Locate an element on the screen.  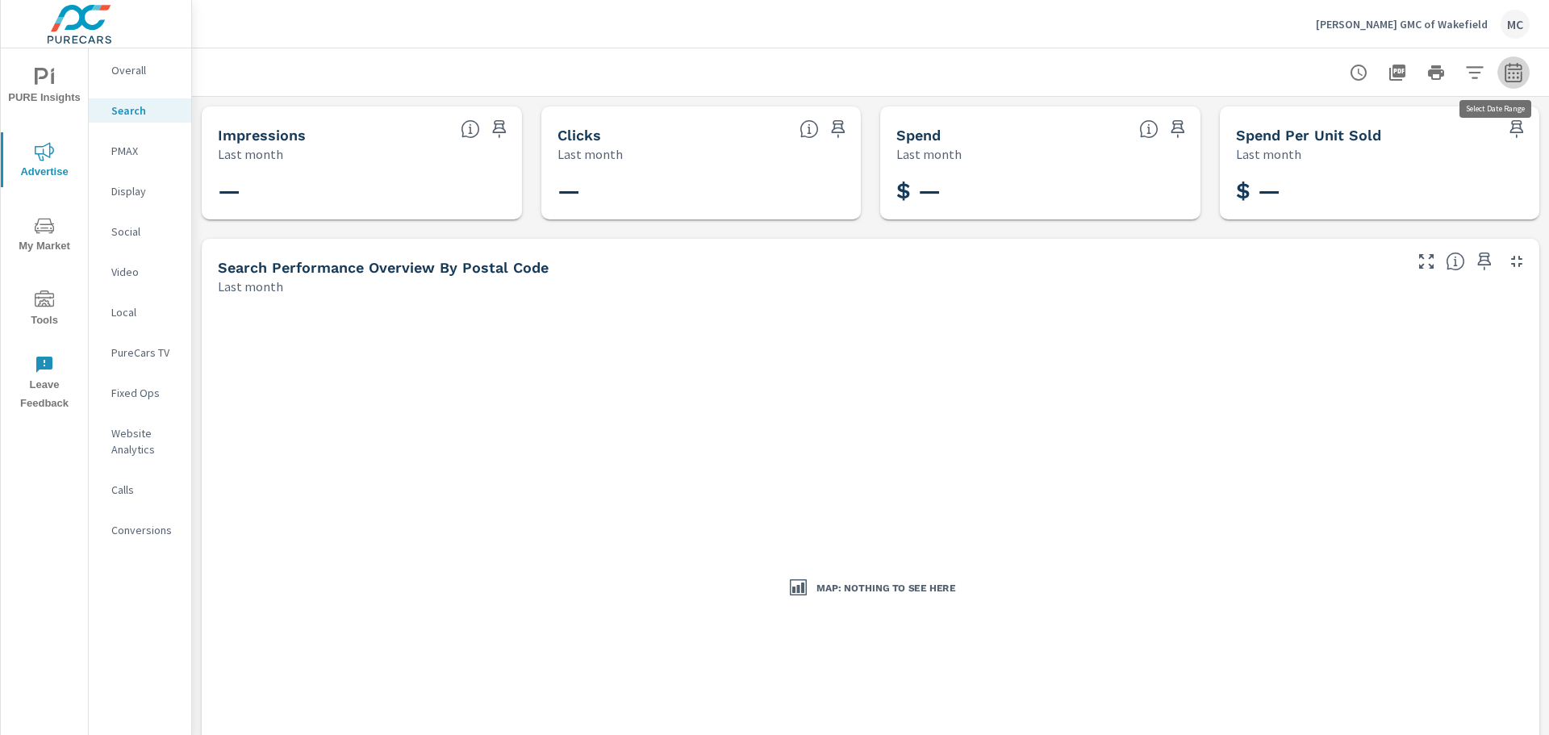
h5: Spend is located at coordinates (918, 135).